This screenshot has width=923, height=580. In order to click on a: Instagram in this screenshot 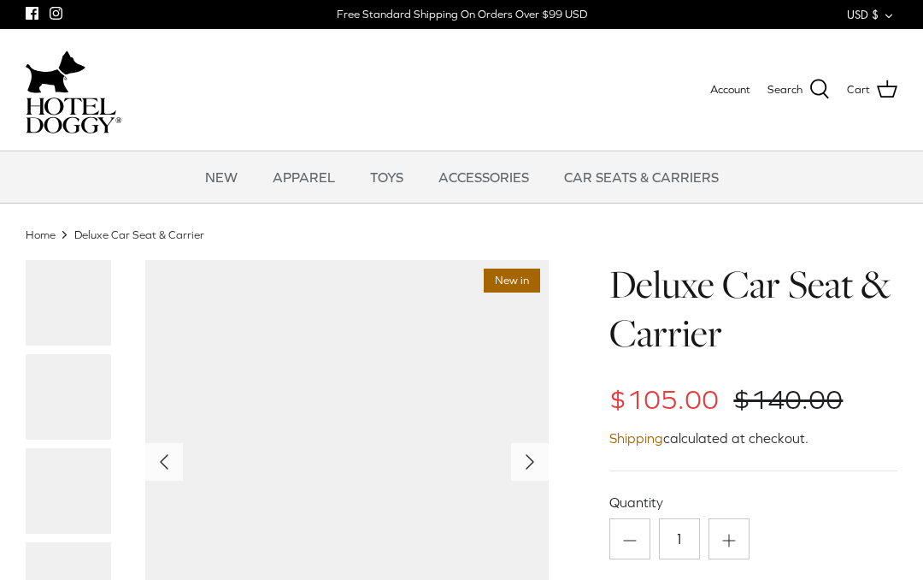, I will do `click(56, 13)`.